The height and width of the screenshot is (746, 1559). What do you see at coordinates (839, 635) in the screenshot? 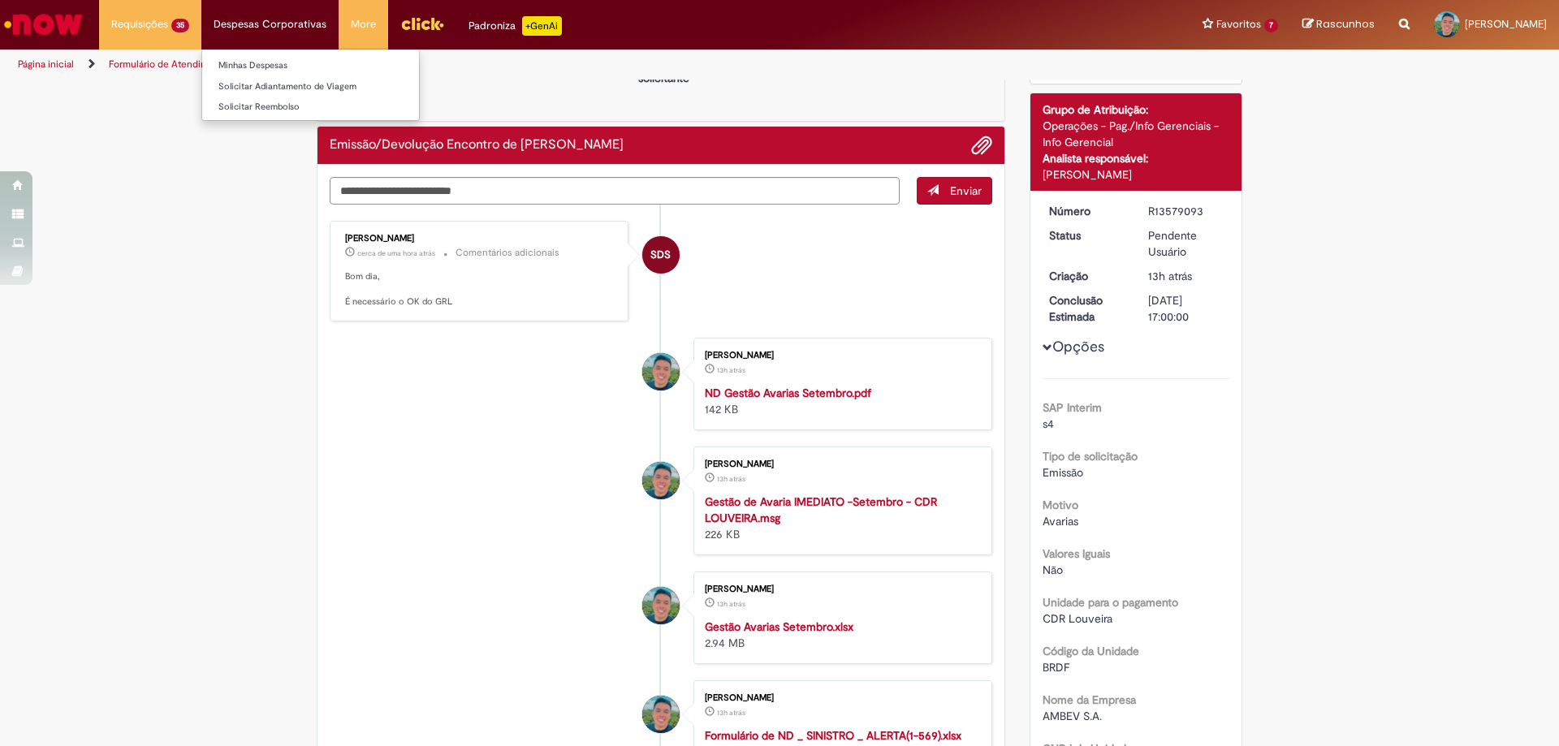
I see `div: 2.94 MB` at bounding box center [839, 635].